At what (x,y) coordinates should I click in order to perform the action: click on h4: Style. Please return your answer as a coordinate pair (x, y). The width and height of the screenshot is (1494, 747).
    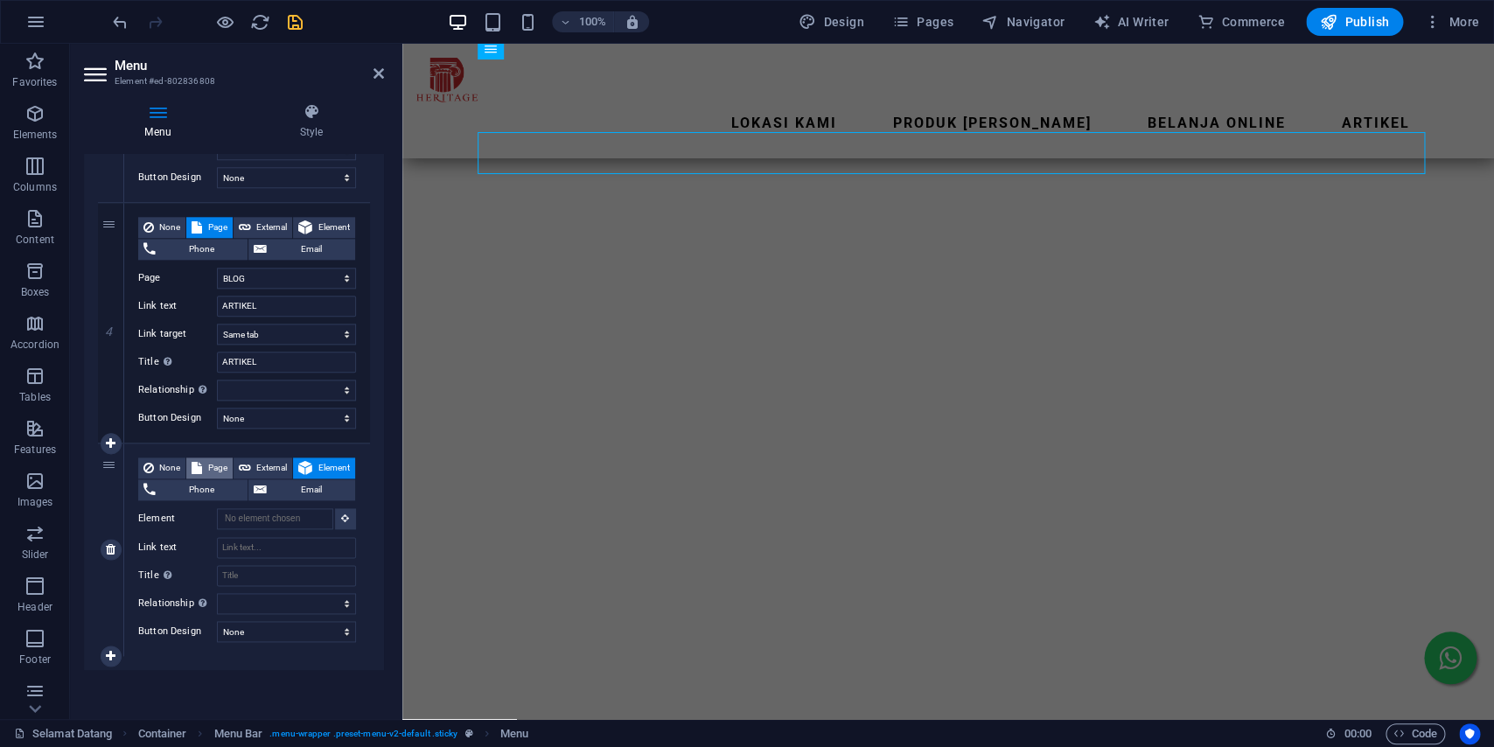
    Looking at the image, I should click on (310, 122).